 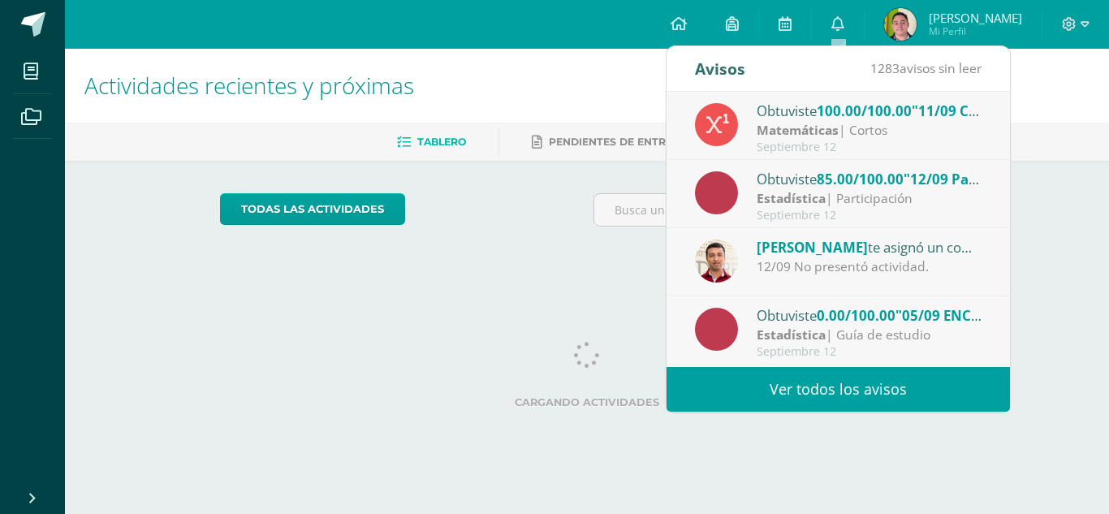 I want to click on span: 85.00/100.00, so click(x=860, y=179).